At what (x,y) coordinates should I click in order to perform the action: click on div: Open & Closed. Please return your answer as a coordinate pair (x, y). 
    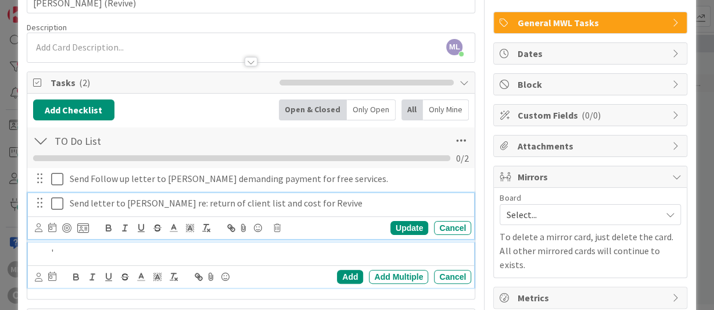
    Looking at the image, I should click on (313, 110).